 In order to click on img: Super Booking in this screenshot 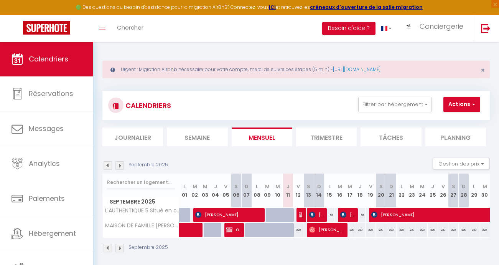, I will do `click(46, 28)`.